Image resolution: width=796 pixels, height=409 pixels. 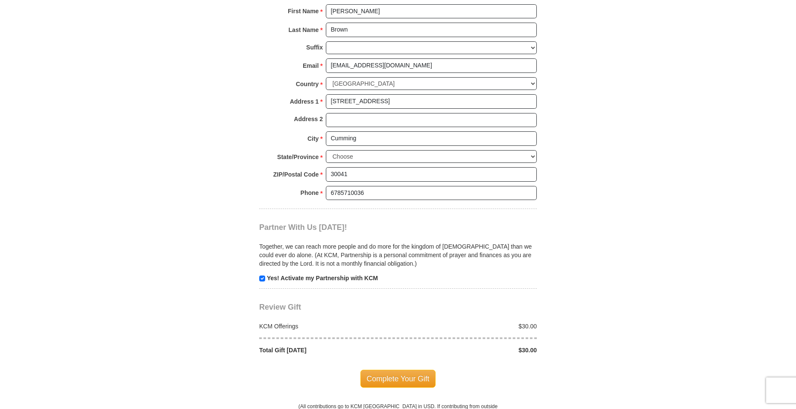 I want to click on strong: Phone, so click(x=310, y=193).